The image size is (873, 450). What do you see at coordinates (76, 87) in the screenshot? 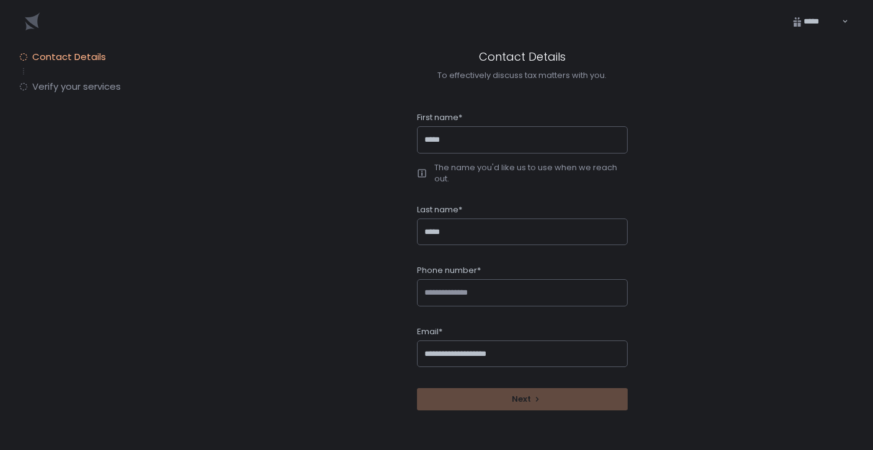
I see `span: Verify your services` at bounding box center [76, 87].